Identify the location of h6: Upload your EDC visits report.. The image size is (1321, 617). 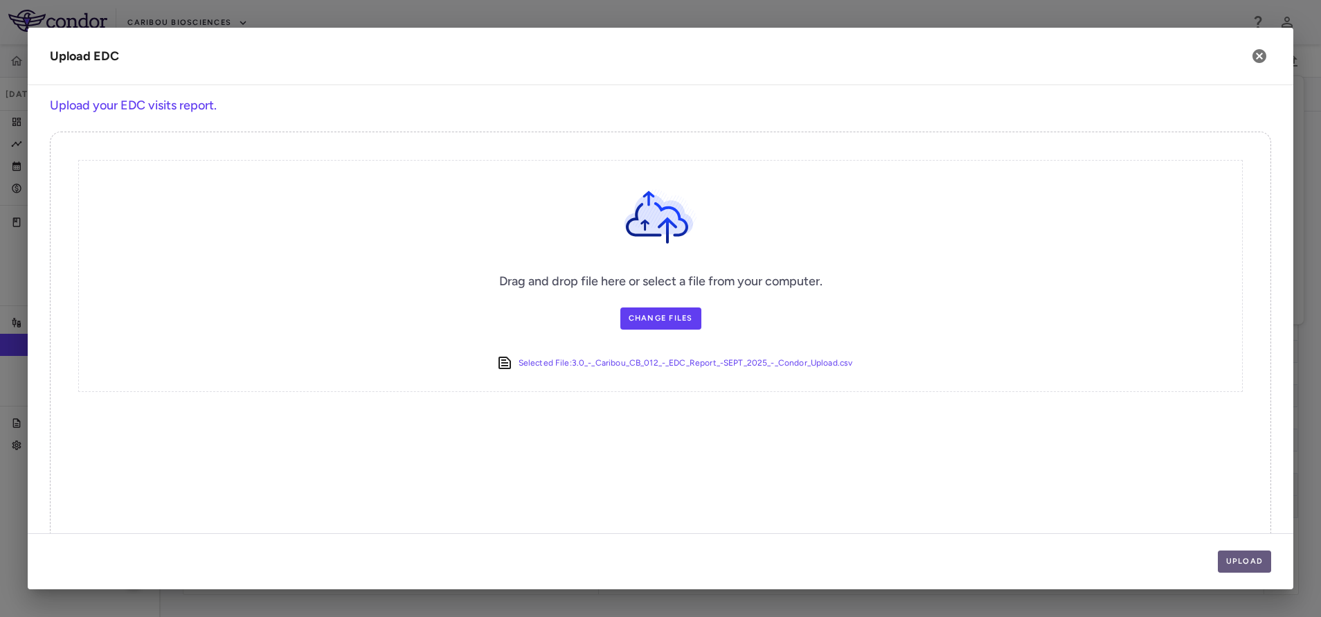
(660, 105).